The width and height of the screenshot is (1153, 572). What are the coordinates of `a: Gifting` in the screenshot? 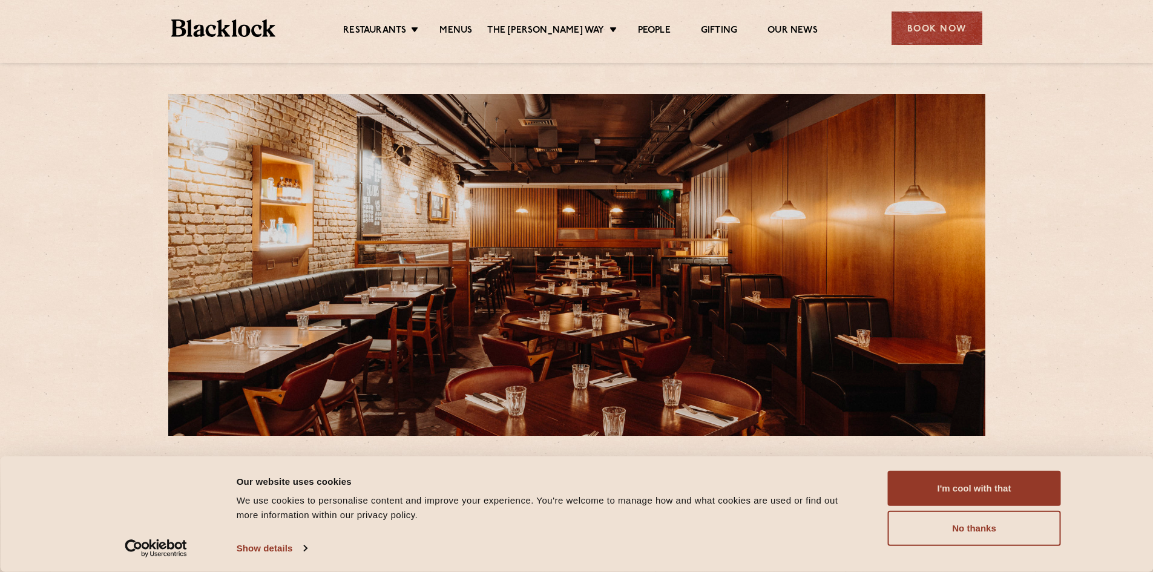 It's located at (719, 31).